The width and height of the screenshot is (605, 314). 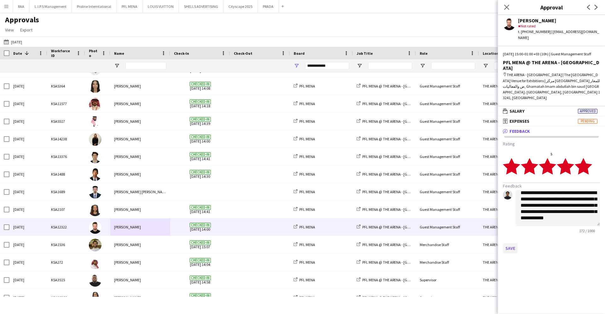 What do you see at coordinates (62, 53) in the screenshot?
I see `span: Workforce ID` at bounding box center [62, 53].